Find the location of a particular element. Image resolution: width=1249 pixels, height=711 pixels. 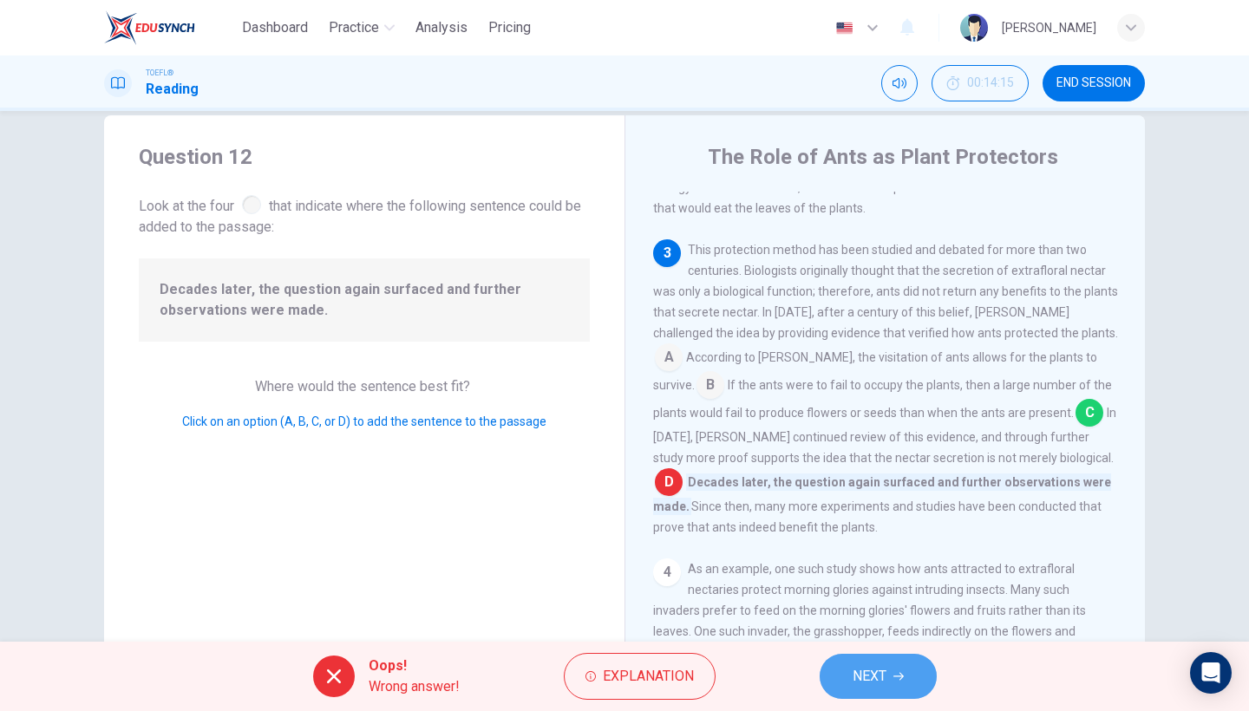

img: en is located at coordinates (844, 28).